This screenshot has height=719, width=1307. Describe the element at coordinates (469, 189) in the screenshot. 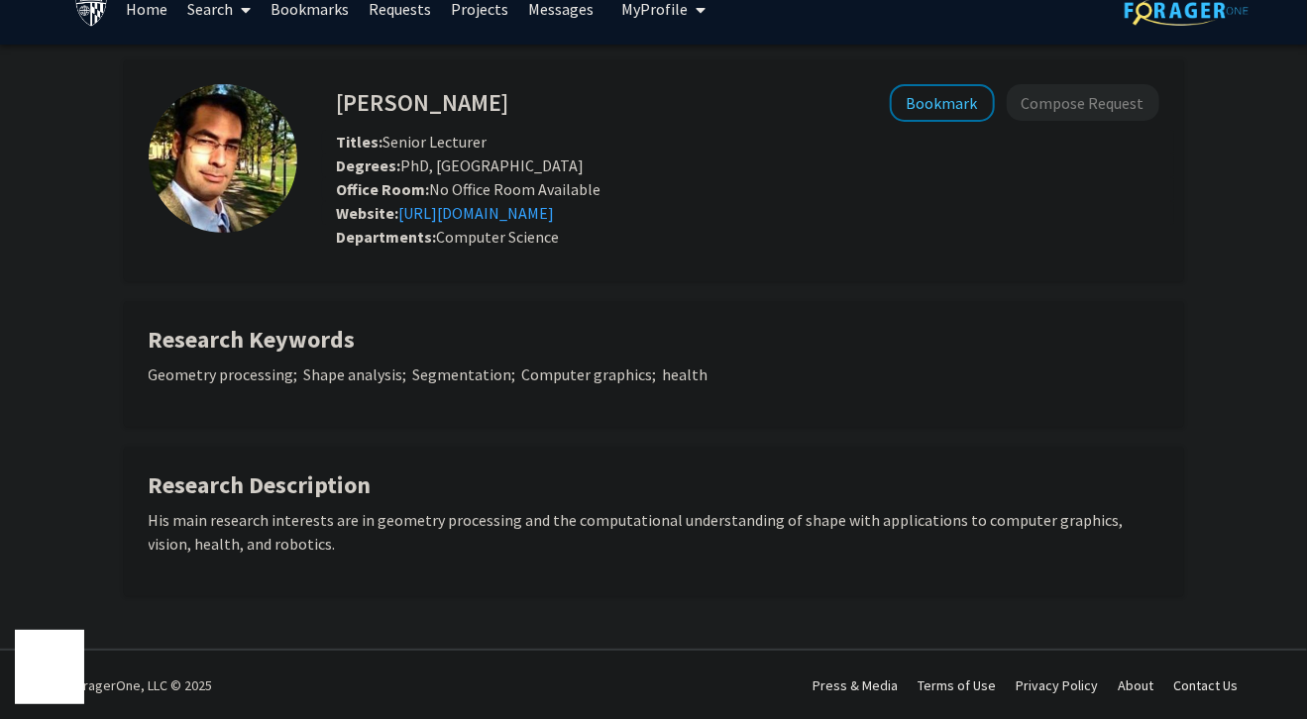

I see `span: No Office Room Available` at that location.